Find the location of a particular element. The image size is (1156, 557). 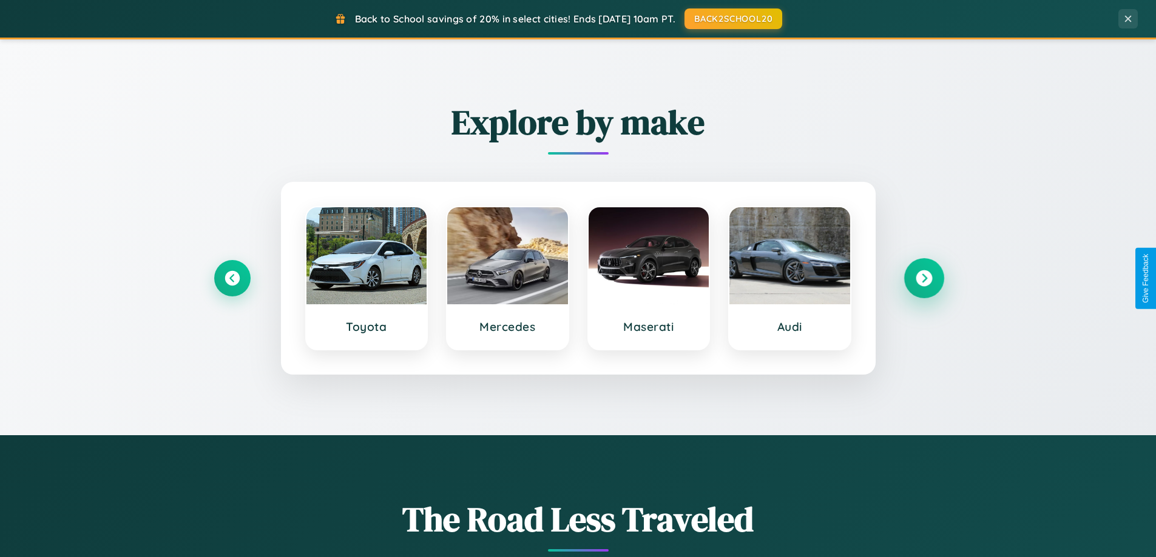

h3: Mercedes is located at coordinates (507, 327).